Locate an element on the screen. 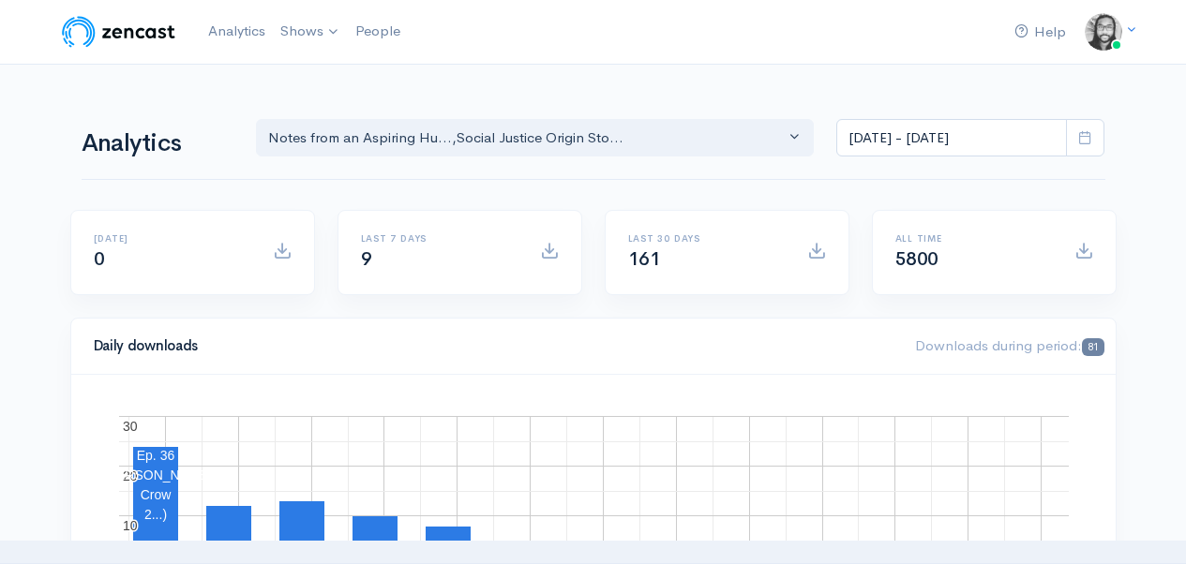 The width and height of the screenshot is (1186, 564). text: 2...) is located at coordinates (155, 515).